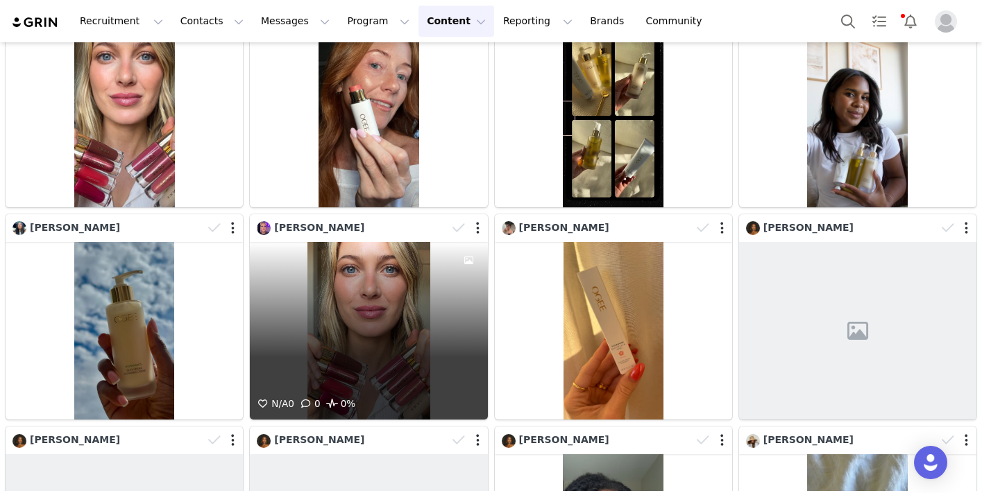  Describe the element at coordinates (848, 21) in the screenshot. I see `button: Search` at that location.